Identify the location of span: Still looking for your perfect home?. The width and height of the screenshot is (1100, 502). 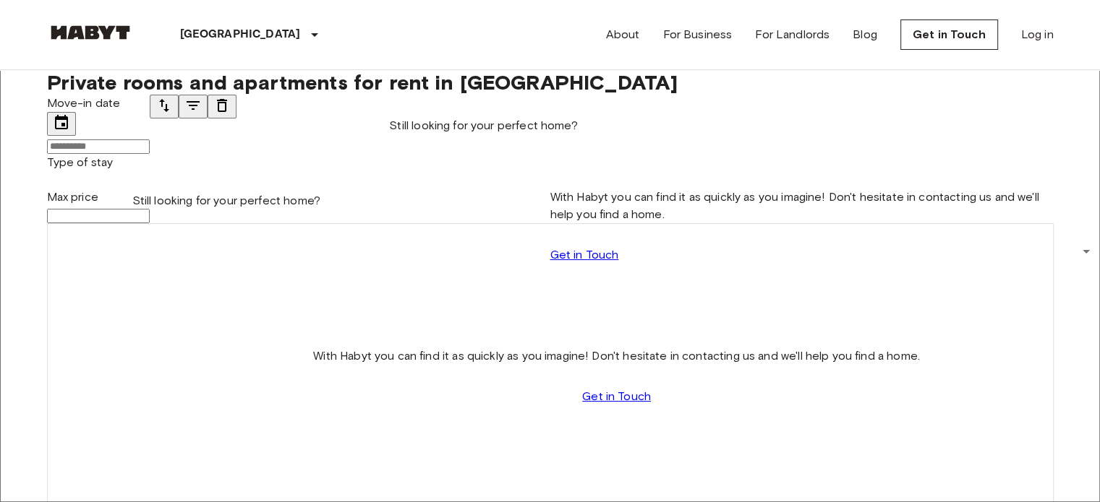
(483, 126).